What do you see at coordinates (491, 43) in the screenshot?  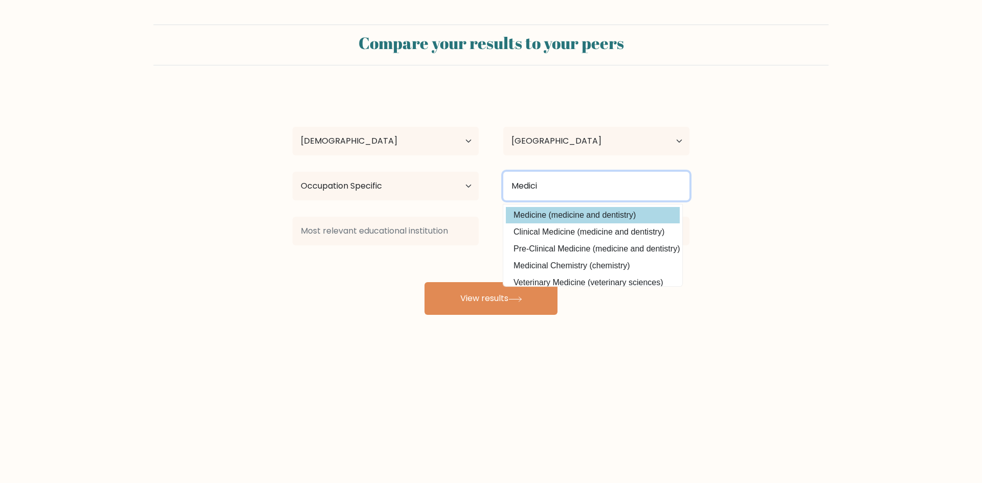 I see `h2: Compare your results to your peers` at bounding box center [491, 43].